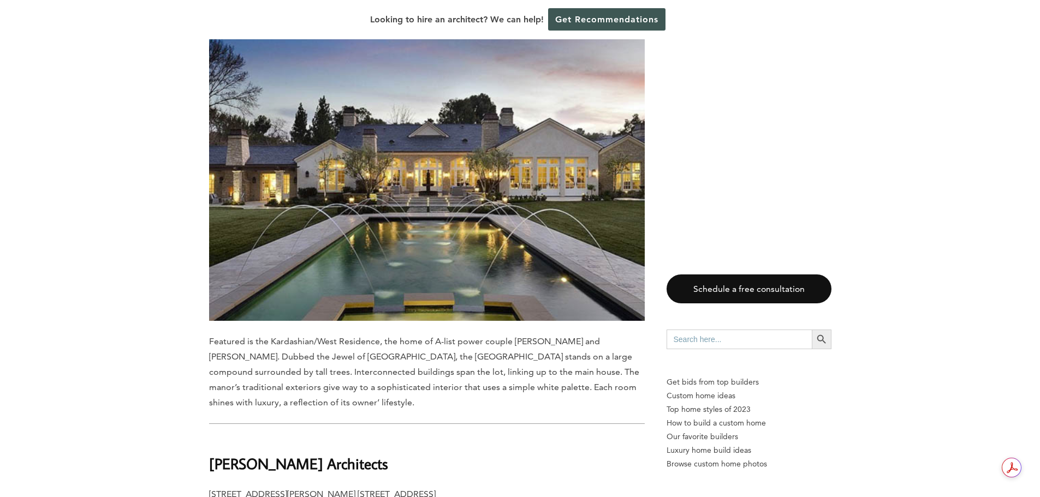 The height and width of the screenshot is (497, 1040). Describe the element at coordinates (749, 423) in the screenshot. I see `p: How to build a custom home` at that location.